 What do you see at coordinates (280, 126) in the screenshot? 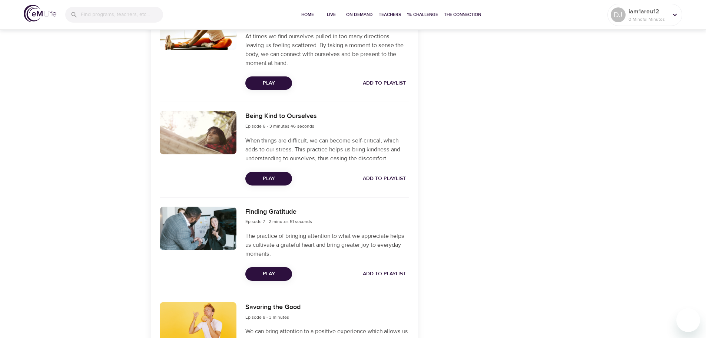
I see `span: Episode 6 - 3 minutes 46 seconds` at bounding box center [280, 126].